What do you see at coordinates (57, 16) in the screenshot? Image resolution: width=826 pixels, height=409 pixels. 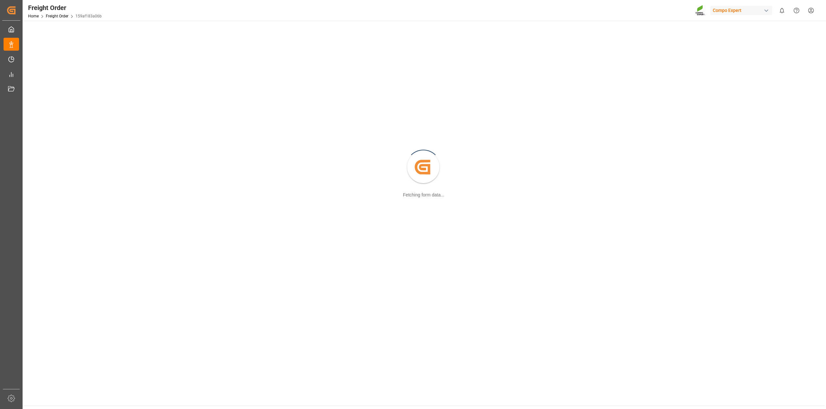 I see `a: Freight Order` at bounding box center [57, 16].